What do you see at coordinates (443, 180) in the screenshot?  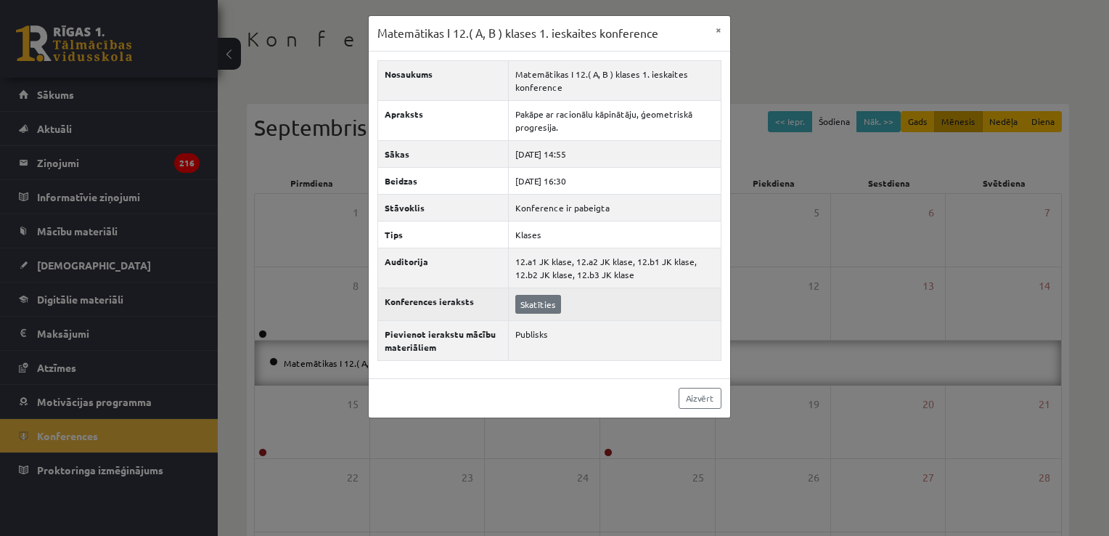 I see `th: Beidzas` at bounding box center [443, 180].